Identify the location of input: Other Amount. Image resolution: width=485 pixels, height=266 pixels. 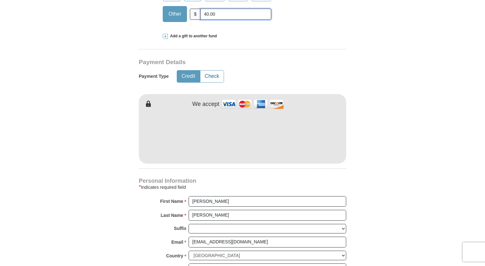
(236, 14).